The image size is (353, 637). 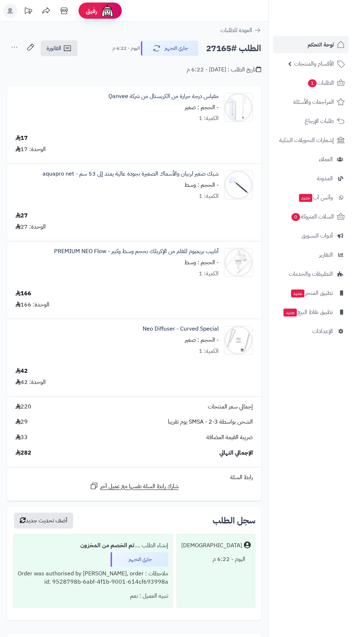 What do you see at coordinates (22, 371) in the screenshot?
I see `div: 42` at bounding box center [22, 371].